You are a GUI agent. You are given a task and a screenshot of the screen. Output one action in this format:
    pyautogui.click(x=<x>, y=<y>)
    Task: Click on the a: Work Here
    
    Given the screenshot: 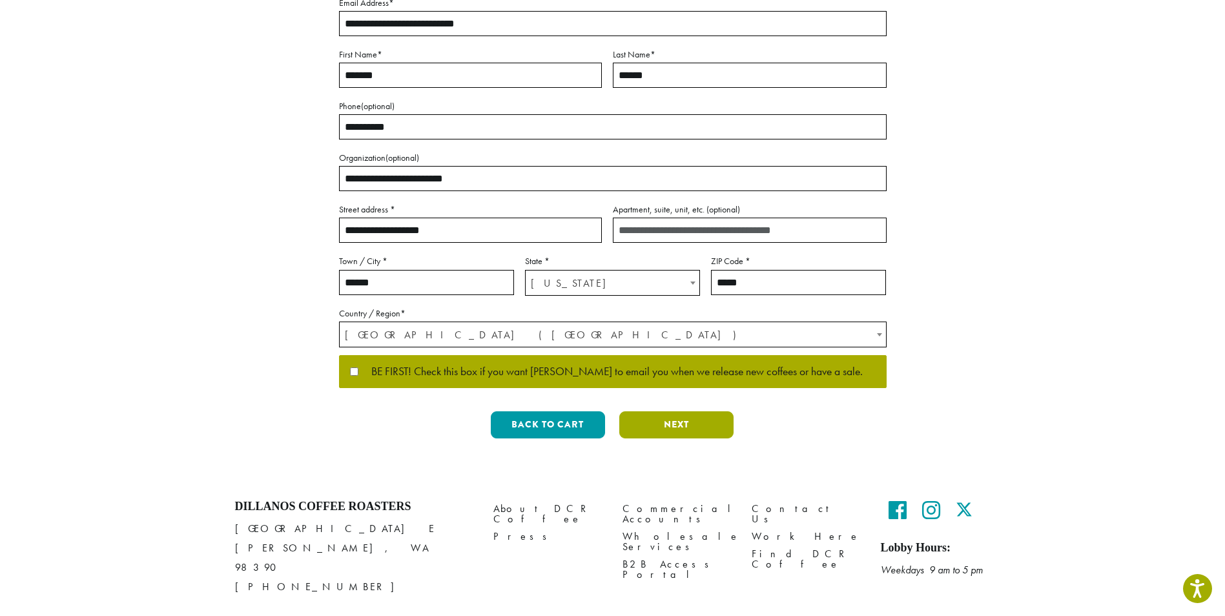 What is the action you would take?
    pyautogui.click(x=807, y=537)
    